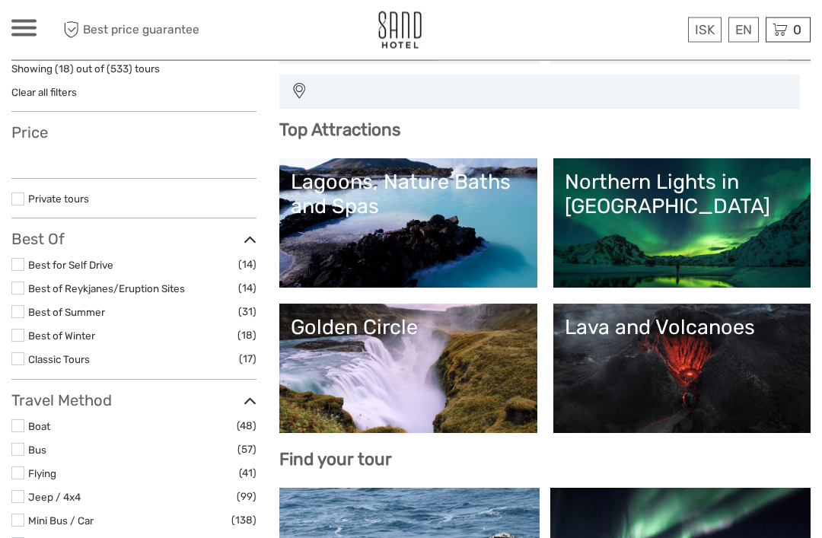  What do you see at coordinates (408, 369) in the screenshot?
I see `a: Golden Circle` at bounding box center [408, 369].